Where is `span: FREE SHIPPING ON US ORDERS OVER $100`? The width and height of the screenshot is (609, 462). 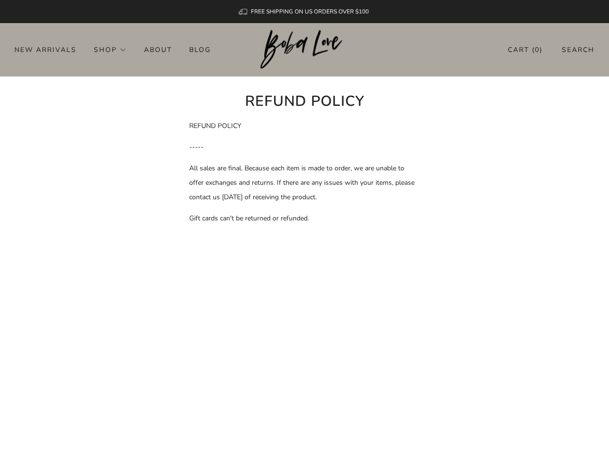 span: FREE SHIPPING ON US ORDERS OVER $100 is located at coordinates (310, 12).